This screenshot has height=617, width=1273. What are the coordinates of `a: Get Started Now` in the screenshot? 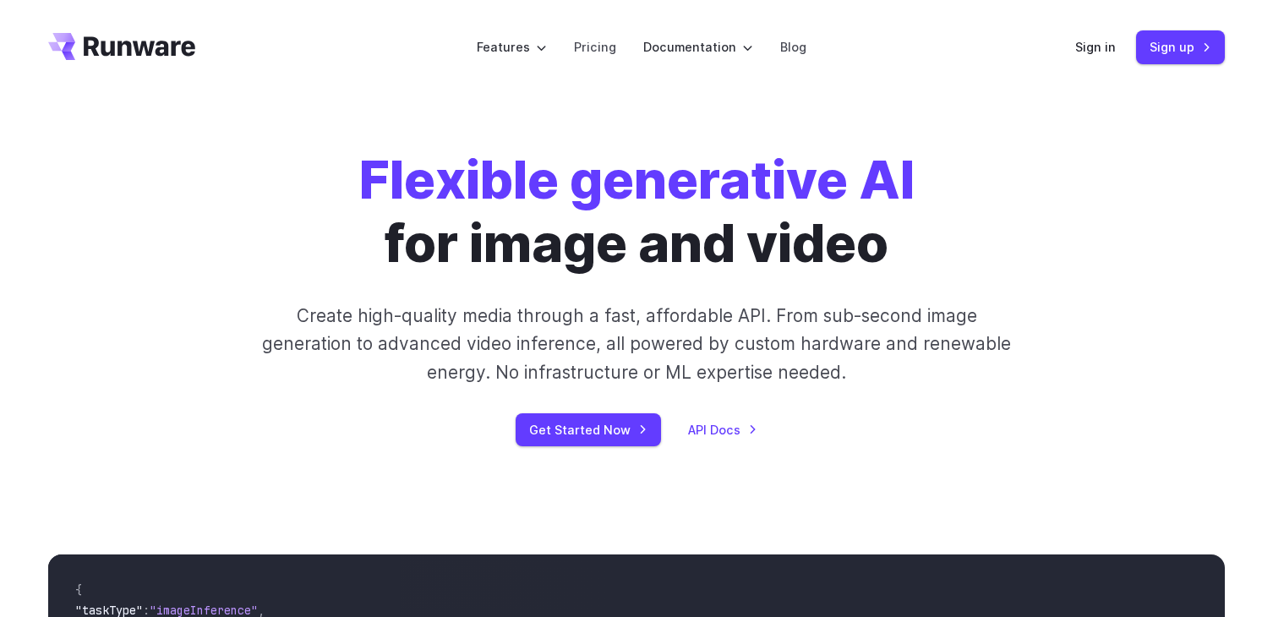 It's located at (588, 429).